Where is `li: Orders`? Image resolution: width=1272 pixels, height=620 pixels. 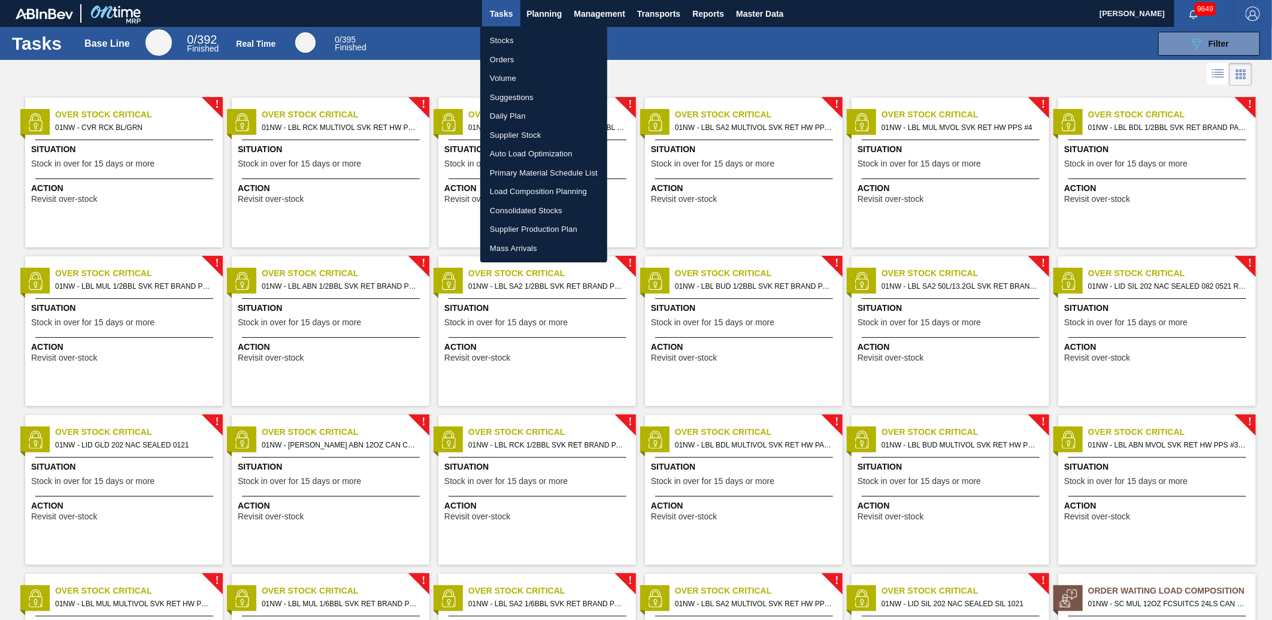
li: Orders is located at coordinates (544, 60).